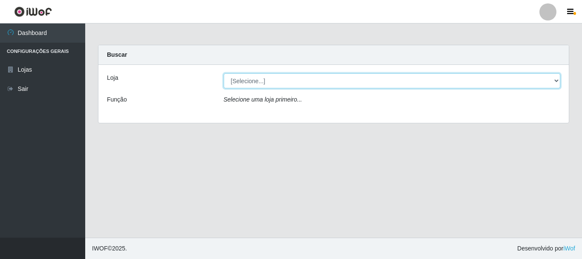 Image resolution: width=582 pixels, height=259 pixels. What do you see at coordinates (117, 99) in the screenshot?
I see `label: Função` at bounding box center [117, 99].